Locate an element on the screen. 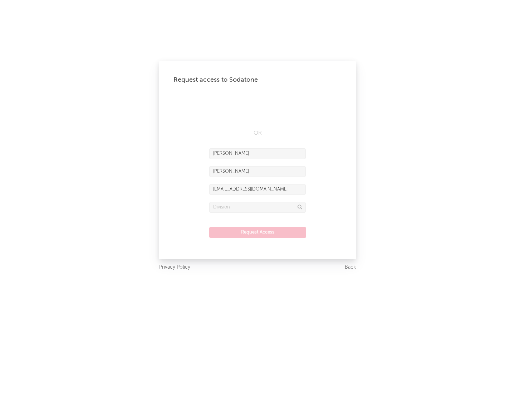 The width and height of the screenshot is (515, 394). a: Privacy Policy is located at coordinates (175, 267).